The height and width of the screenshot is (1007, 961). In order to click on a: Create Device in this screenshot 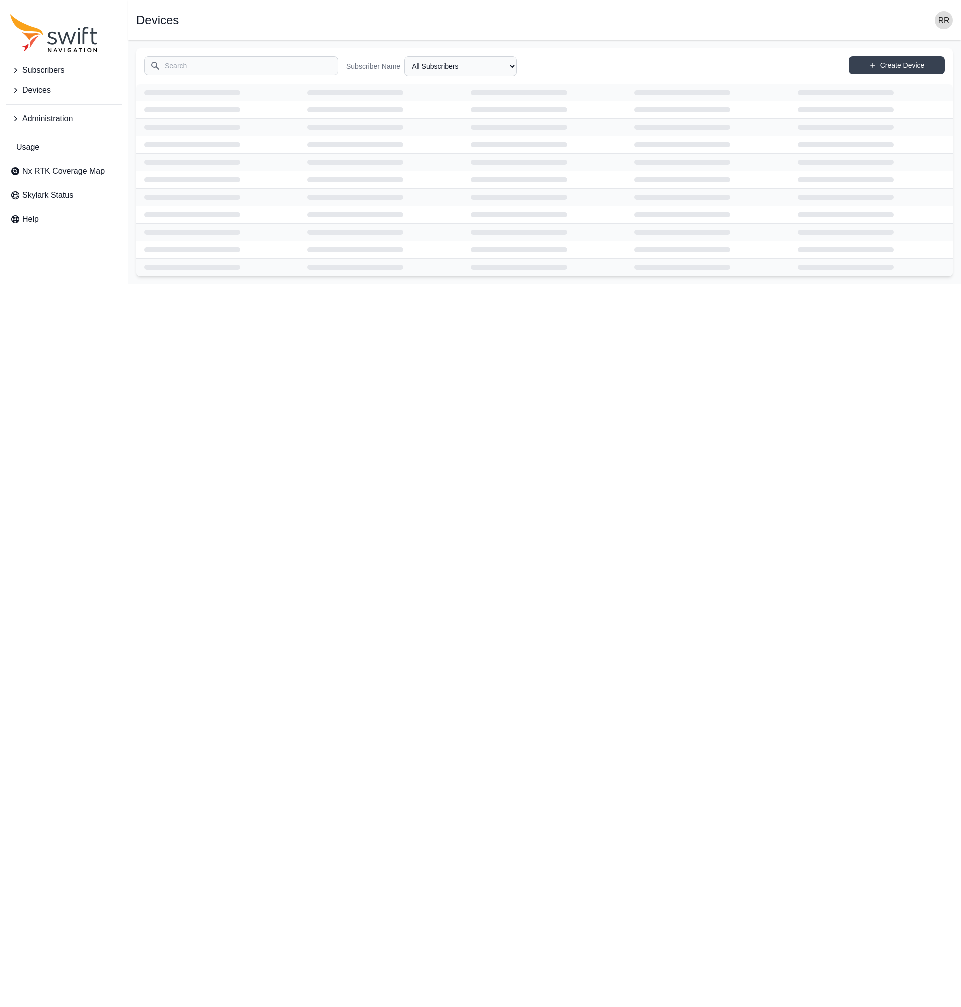, I will do `click(897, 65)`.